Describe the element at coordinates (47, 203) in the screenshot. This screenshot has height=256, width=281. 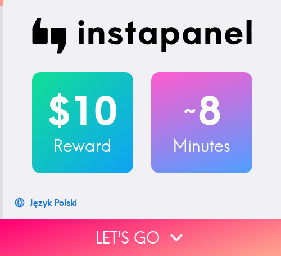
I see `button: Język Polski` at that location.